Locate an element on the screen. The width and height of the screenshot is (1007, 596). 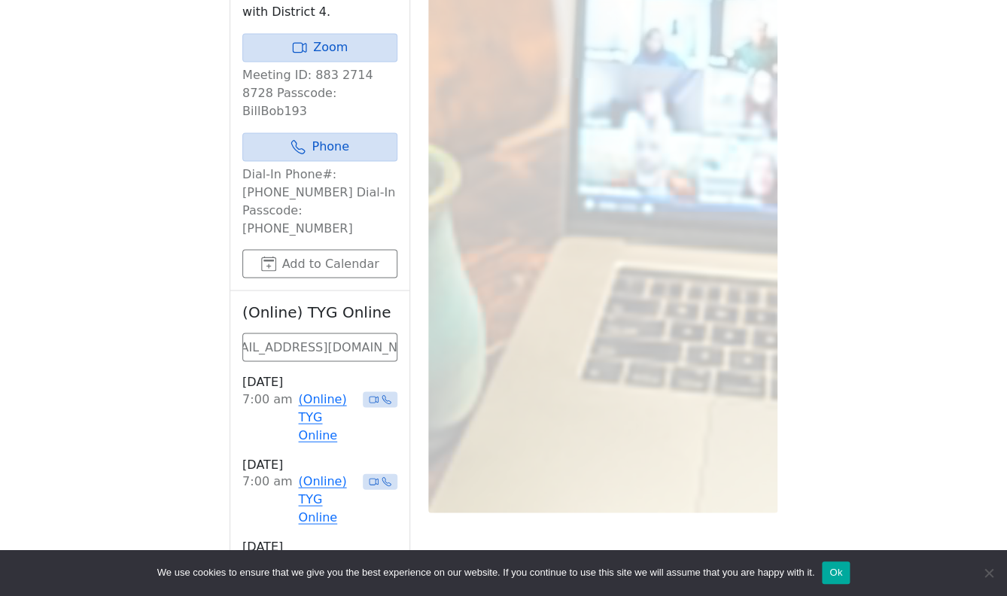
button: Ok is located at coordinates (835, 573).